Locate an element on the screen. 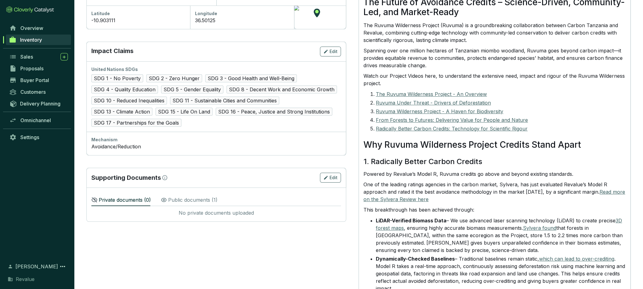 The width and height of the screenshot is (643, 289). span: SDG 11 - Sustainable Cities and Communities is located at coordinates (224, 101).